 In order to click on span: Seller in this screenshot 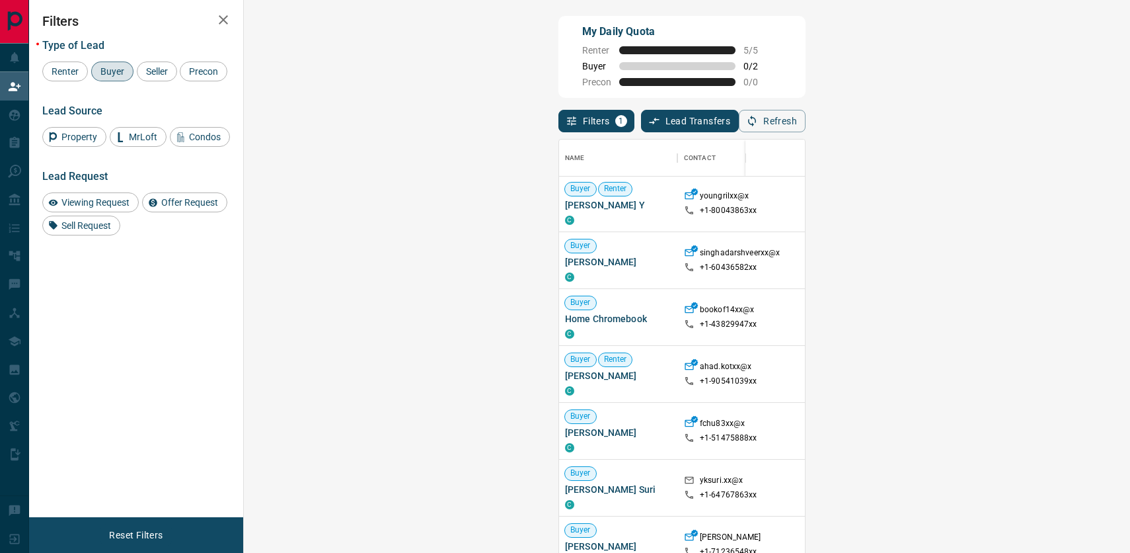, I will do `click(157, 71)`.